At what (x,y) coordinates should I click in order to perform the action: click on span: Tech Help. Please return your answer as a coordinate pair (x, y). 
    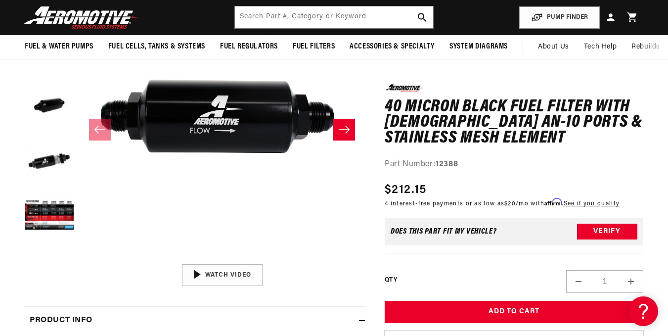
    Looking at the image, I should click on (600, 47).